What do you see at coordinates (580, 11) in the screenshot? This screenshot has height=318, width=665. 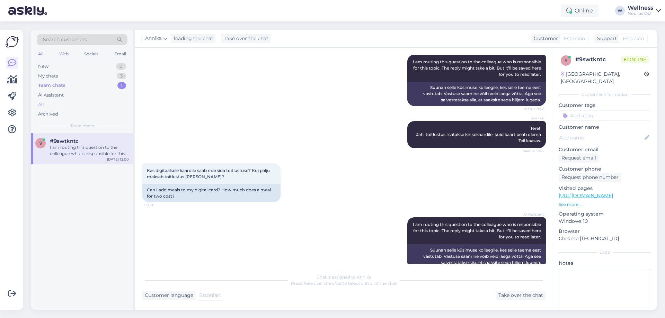 I see `div: Online` at bounding box center [580, 11].